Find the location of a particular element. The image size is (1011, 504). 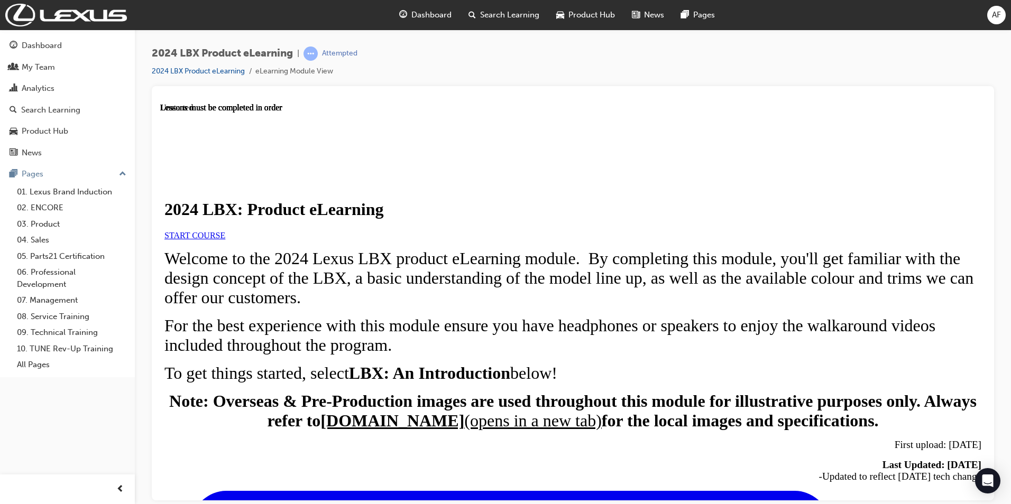

span: START COURSE is located at coordinates (34, 132).